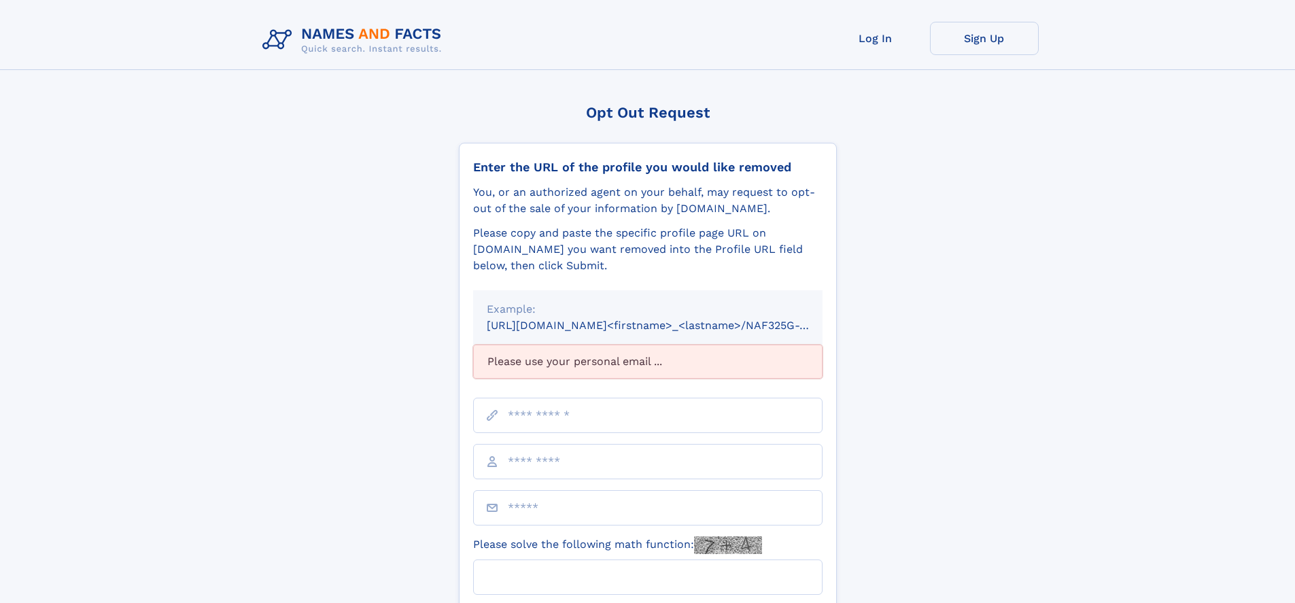 This screenshot has width=1295, height=603. What do you see at coordinates (648, 167) in the screenshot?
I see `div: Enter the URL of the profile you would like removed` at bounding box center [648, 167].